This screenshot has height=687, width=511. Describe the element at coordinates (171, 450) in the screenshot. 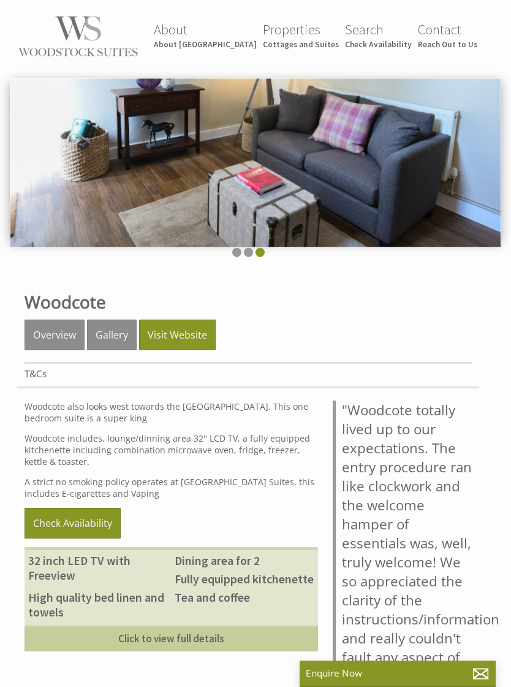

I see `p: Woodcote includes, lounge/dinning area 32'' LCD TV, a fully equipped kitchenette including combin...` at that location.